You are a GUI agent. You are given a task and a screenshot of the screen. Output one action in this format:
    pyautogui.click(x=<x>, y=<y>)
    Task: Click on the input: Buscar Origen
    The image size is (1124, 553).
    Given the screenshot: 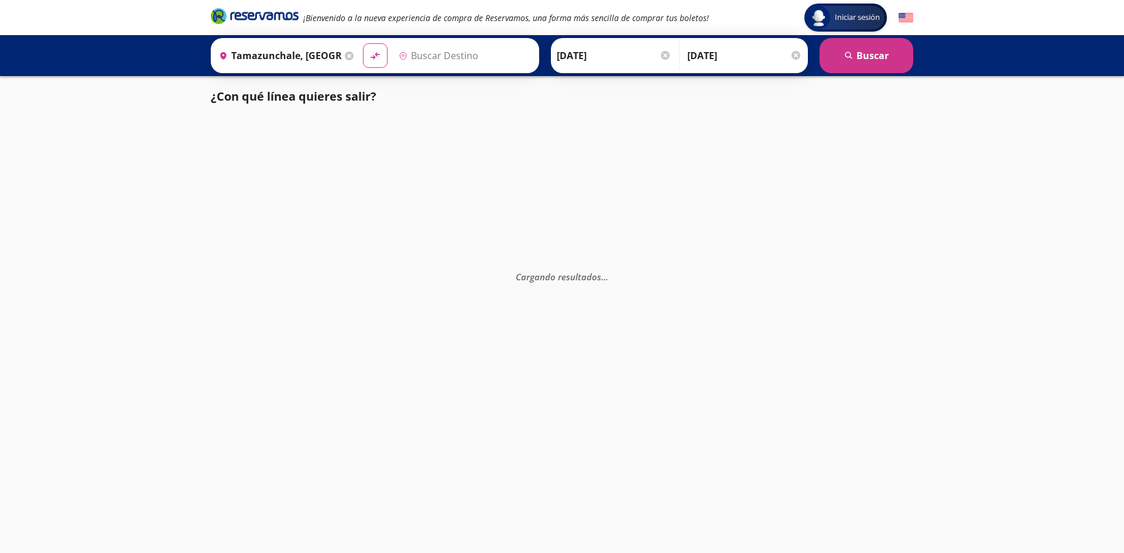 What is the action you would take?
    pyautogui.click(x=278, y=56)
    